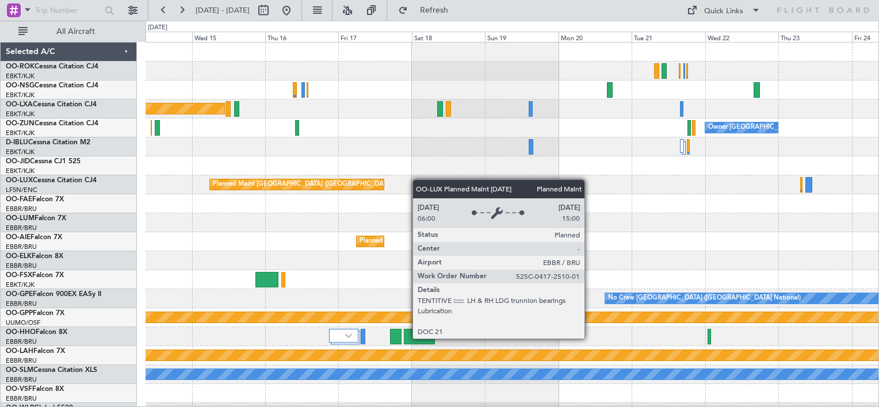 Image resolution: width=879 pixels, height=407 pixels. Describe the element at coordinates (35, 389) in the screenshot. I see `a: OO-VSFFalcon 8X` at that location.